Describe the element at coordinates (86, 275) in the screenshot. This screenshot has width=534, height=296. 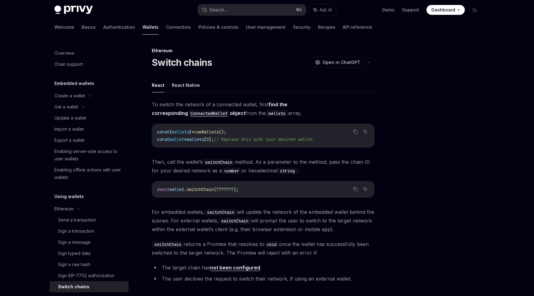
I see `div: Sign EIP-7702 authorization` at that location.